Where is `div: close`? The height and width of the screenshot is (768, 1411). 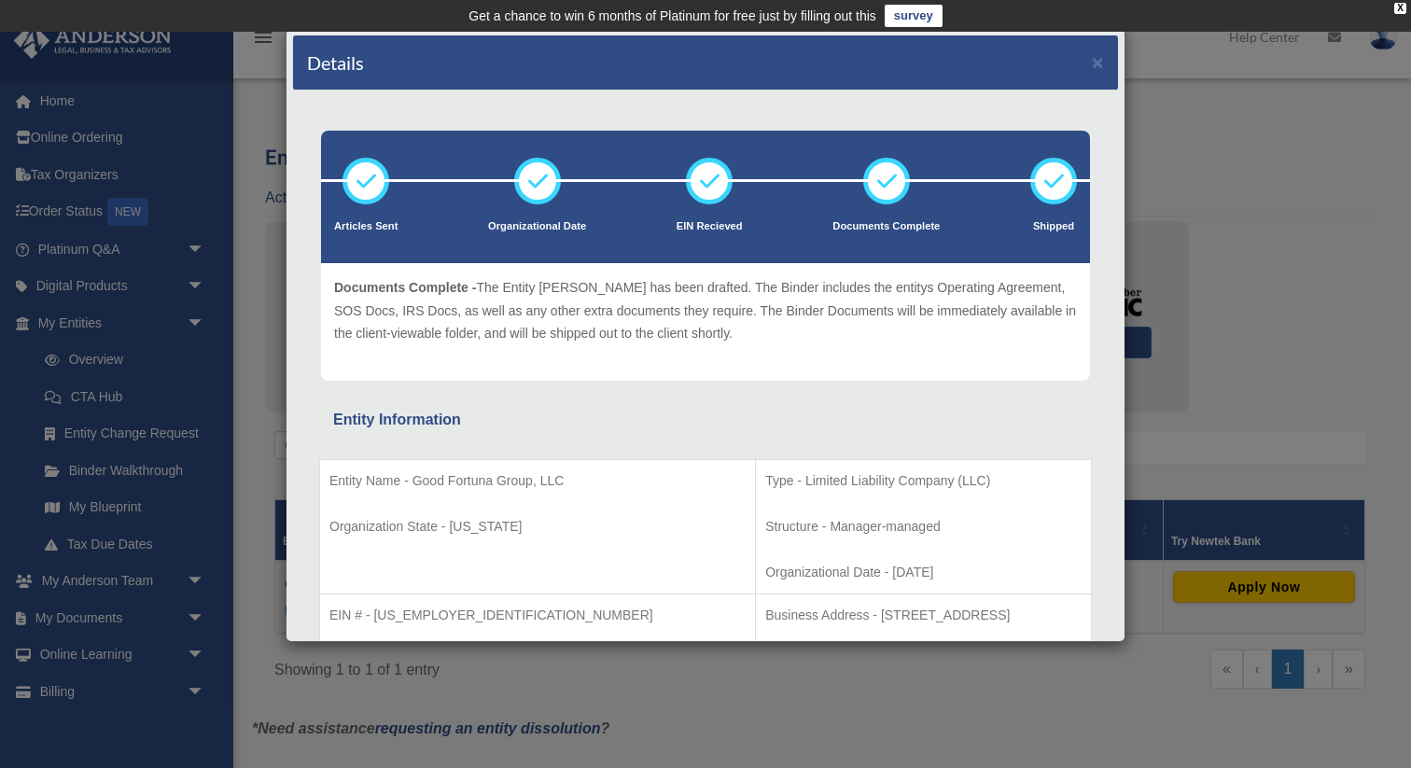 div: close is located at coordinates (1400, 8).